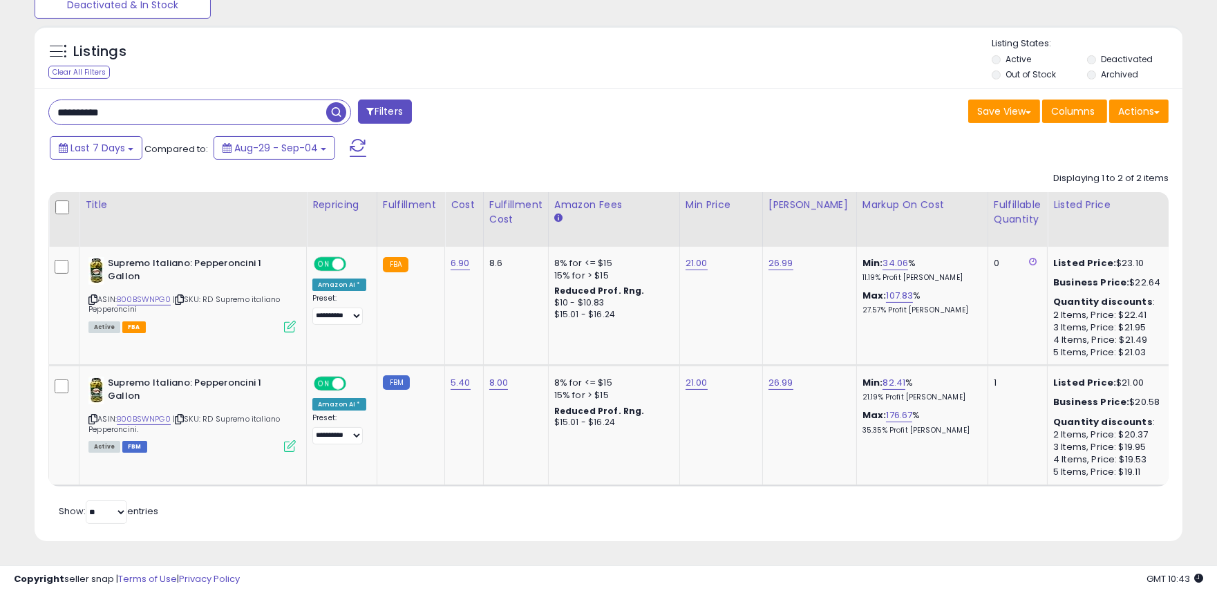  I want to click on div: 2 Items, Price: $22.41, so click(1110, 315).